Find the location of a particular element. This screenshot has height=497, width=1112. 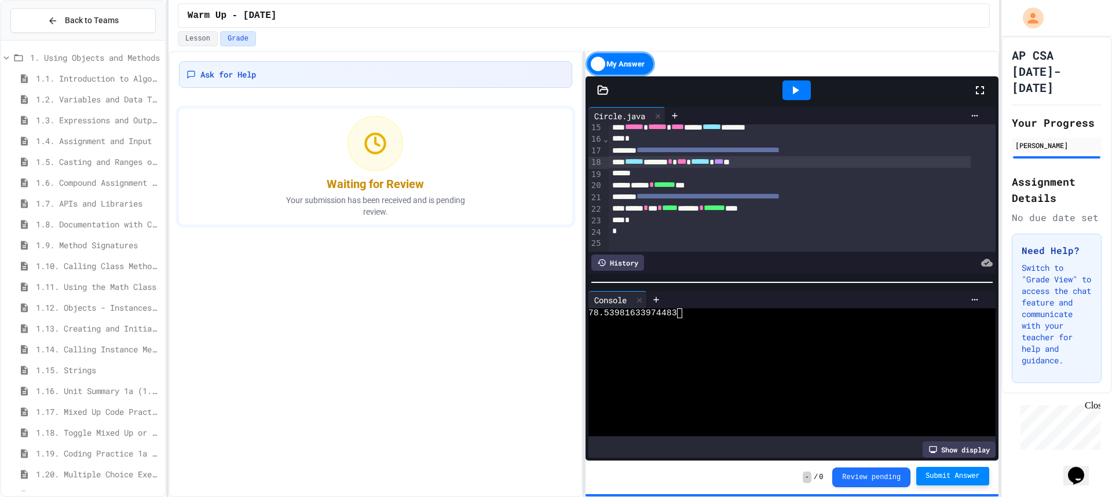

h2: Assignment Details is located at coordinates (1056, 190).